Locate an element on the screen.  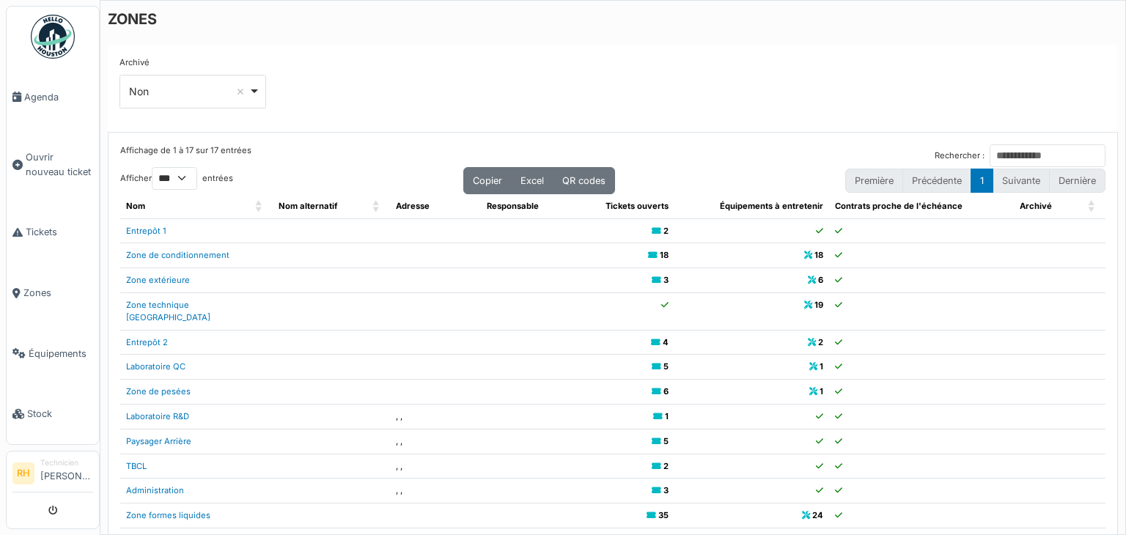
a: TBCL is located at coordinates (136, 466).